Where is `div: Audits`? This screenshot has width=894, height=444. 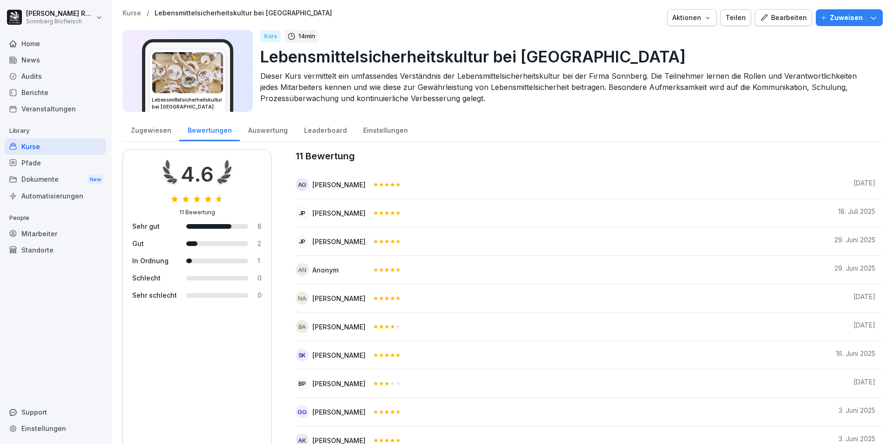
div: Audits is located at coordinates (55, 76).